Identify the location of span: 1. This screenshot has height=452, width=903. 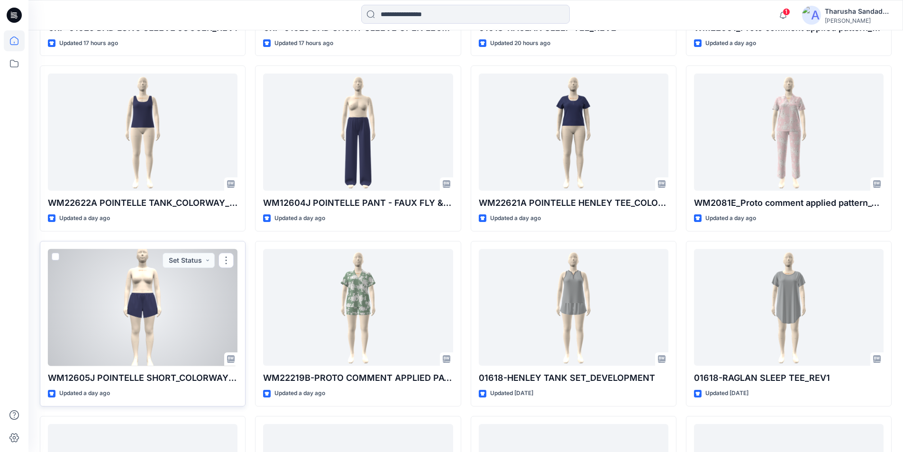
(787, 12).